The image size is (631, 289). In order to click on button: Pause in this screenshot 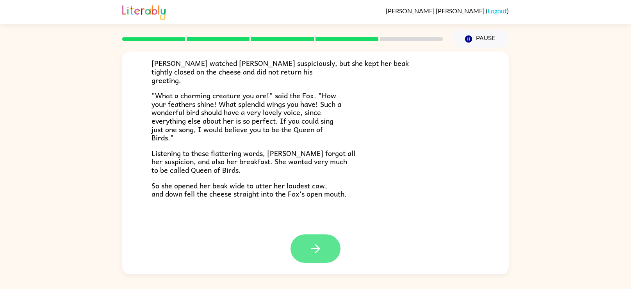, I will do `click(480, 39)`.